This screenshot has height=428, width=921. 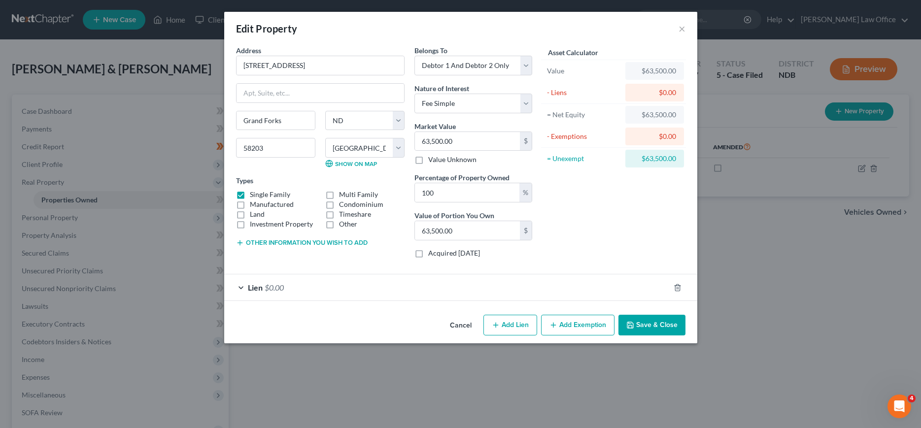 I want to click on div: Value, so click(x=584, y=71).